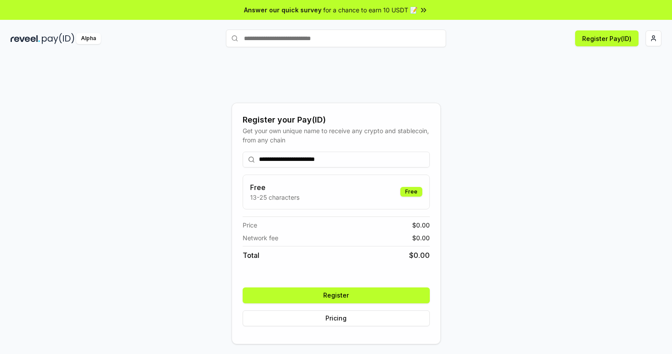 The image size is (672, 354). What do you see at coordinates (251, 255) in the screenshot?
I see `span: Total` at bounding box center [251, 255].